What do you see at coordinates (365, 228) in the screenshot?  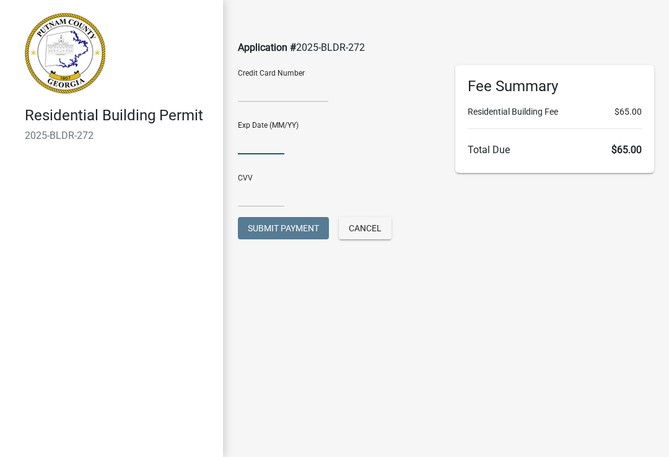 I see `span: Cancel` at bounding box center [365, 228].